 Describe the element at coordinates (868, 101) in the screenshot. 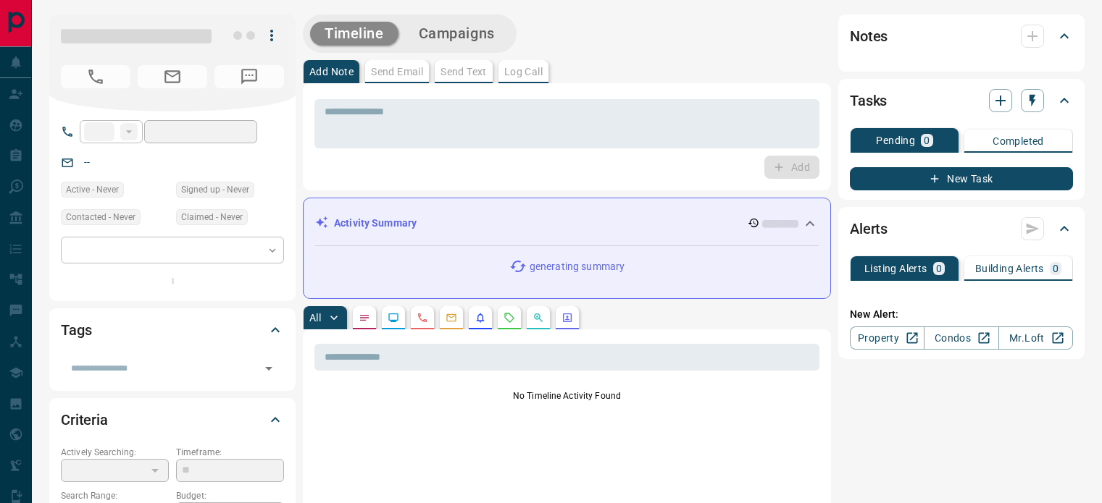

I see `h2: Tasks` at that location.